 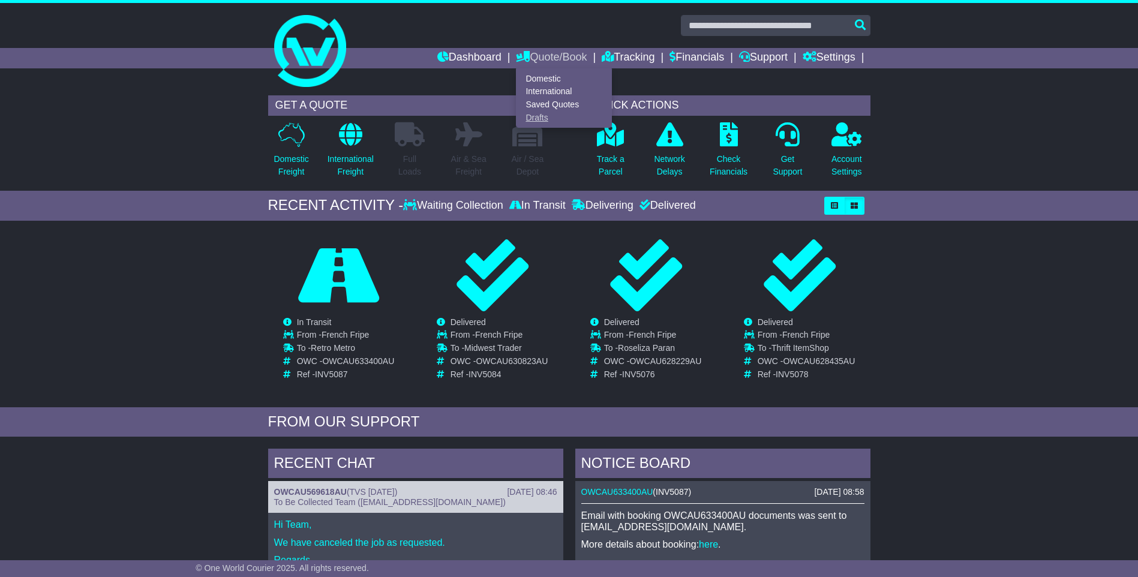 What do you see at coordinates (416, 542) in the screenshot?
I see `p: We have canceled the job as requested.` at bounding box center [416, 542].